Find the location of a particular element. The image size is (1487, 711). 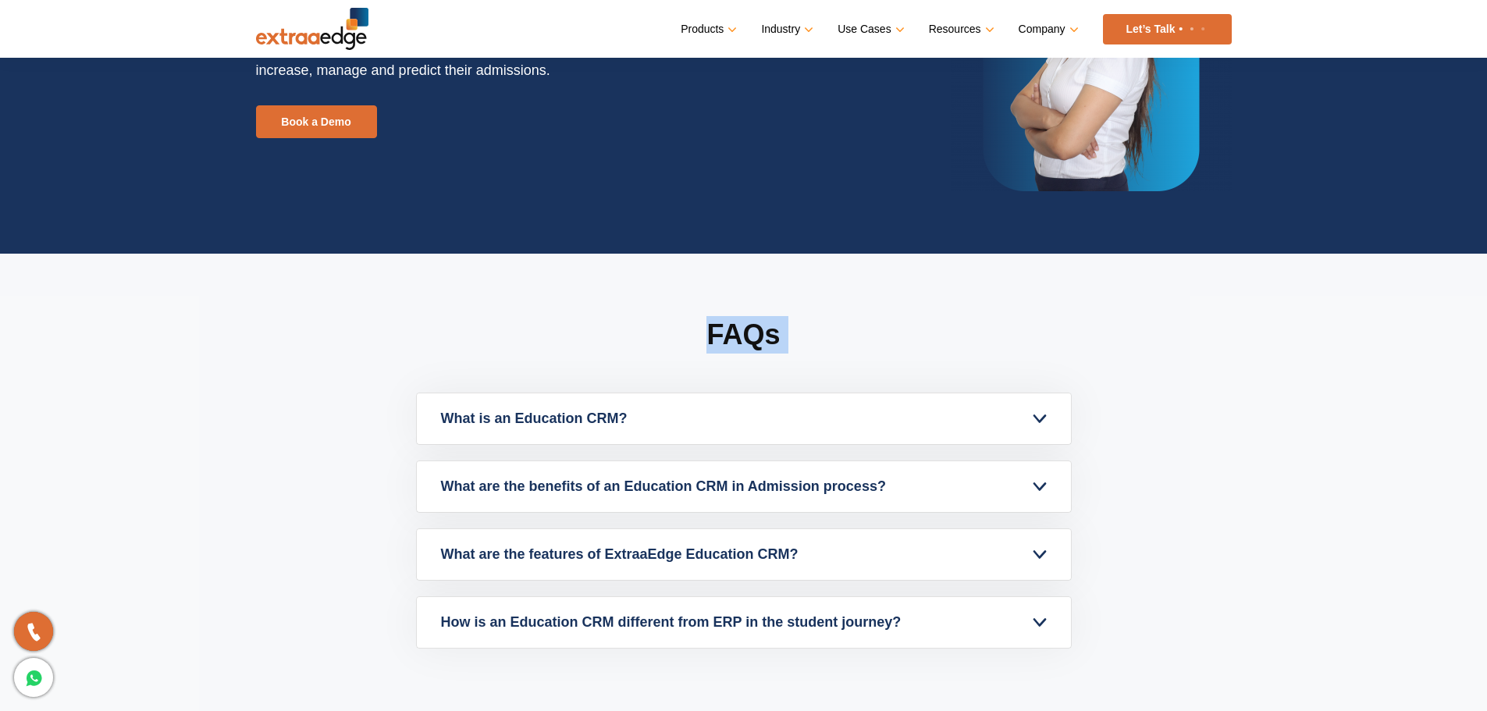

a: Book a Demo is located at coordinates (316, 122).